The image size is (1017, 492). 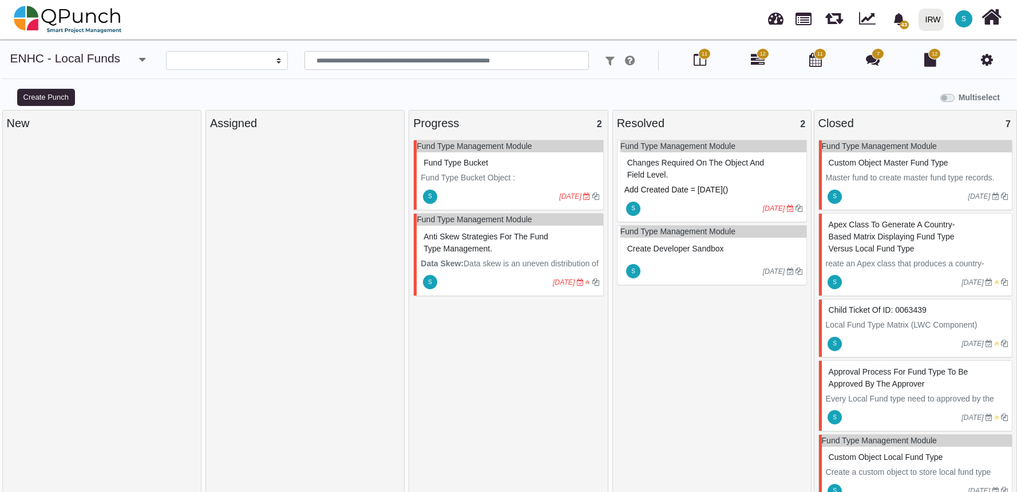 What do you see at coordinates (900, 18) in the screenshot?
I see `a: bell fill43` at bounding box center [900, 18].